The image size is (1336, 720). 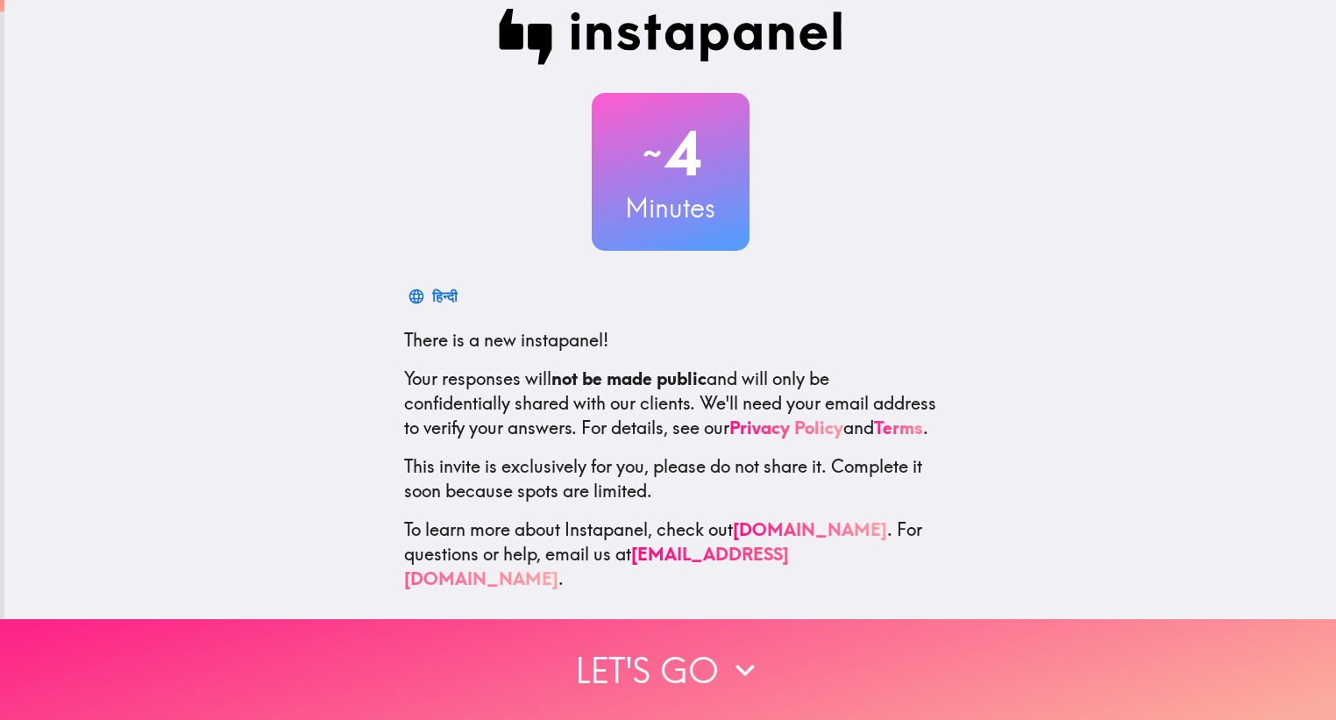 What do you see at coordinates (671, 37) in the screenshot?
I see `img: Instapanel` at bounding box center [671, 37].